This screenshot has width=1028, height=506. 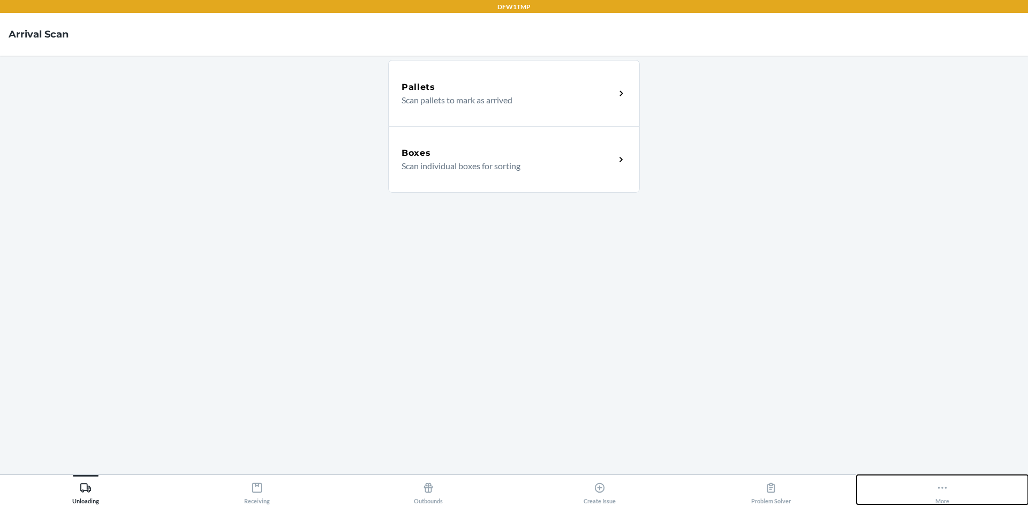 What do you see at coordinates (86, 491) in the screenshot?
I see `div: Unloading` at bounding box center [86, 491].